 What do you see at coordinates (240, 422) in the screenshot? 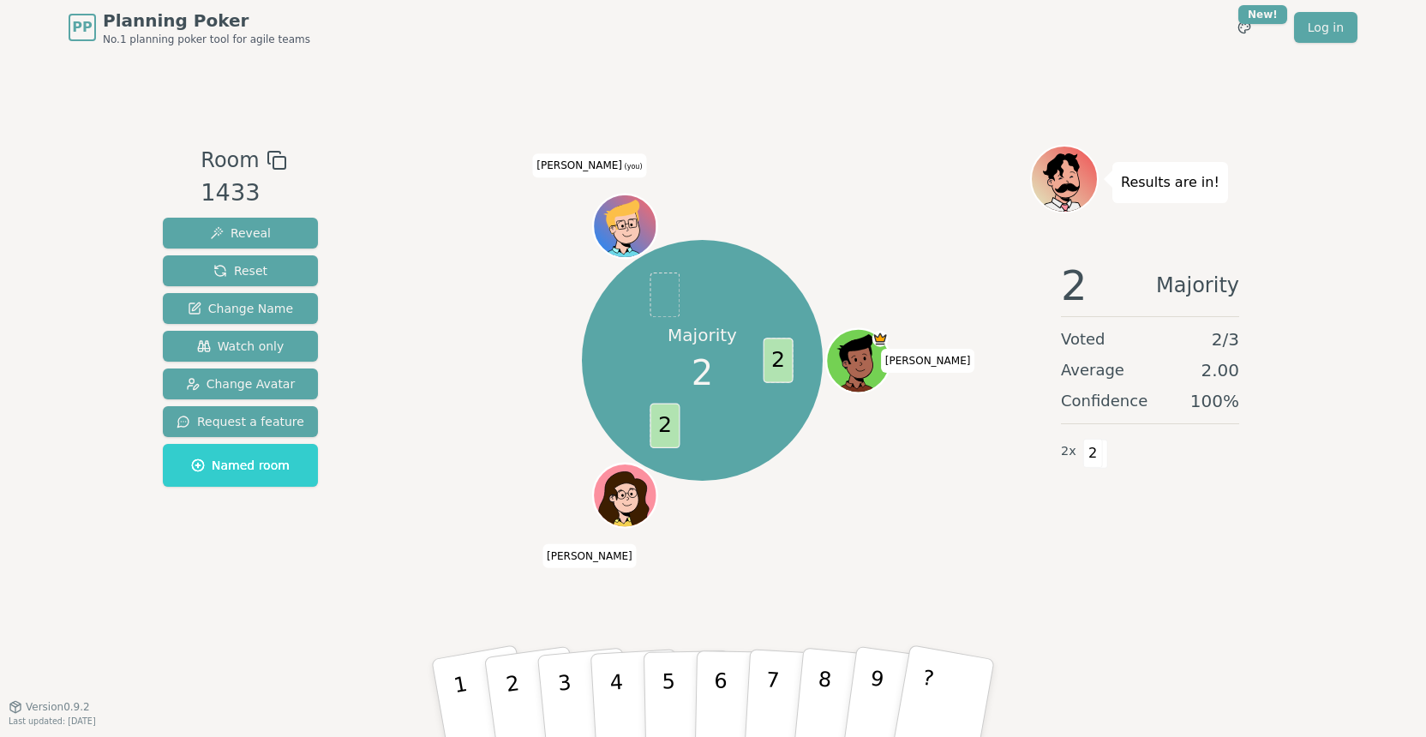
I see `button: Request a feature` at bounding box center [240, 422].